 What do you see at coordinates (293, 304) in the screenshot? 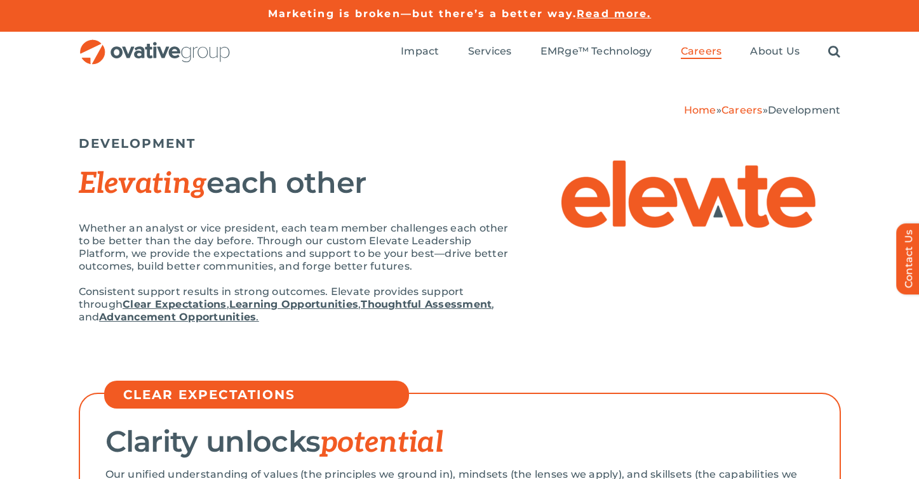
I see `a: Learning Opportunities` at bounding box center [293, 304].